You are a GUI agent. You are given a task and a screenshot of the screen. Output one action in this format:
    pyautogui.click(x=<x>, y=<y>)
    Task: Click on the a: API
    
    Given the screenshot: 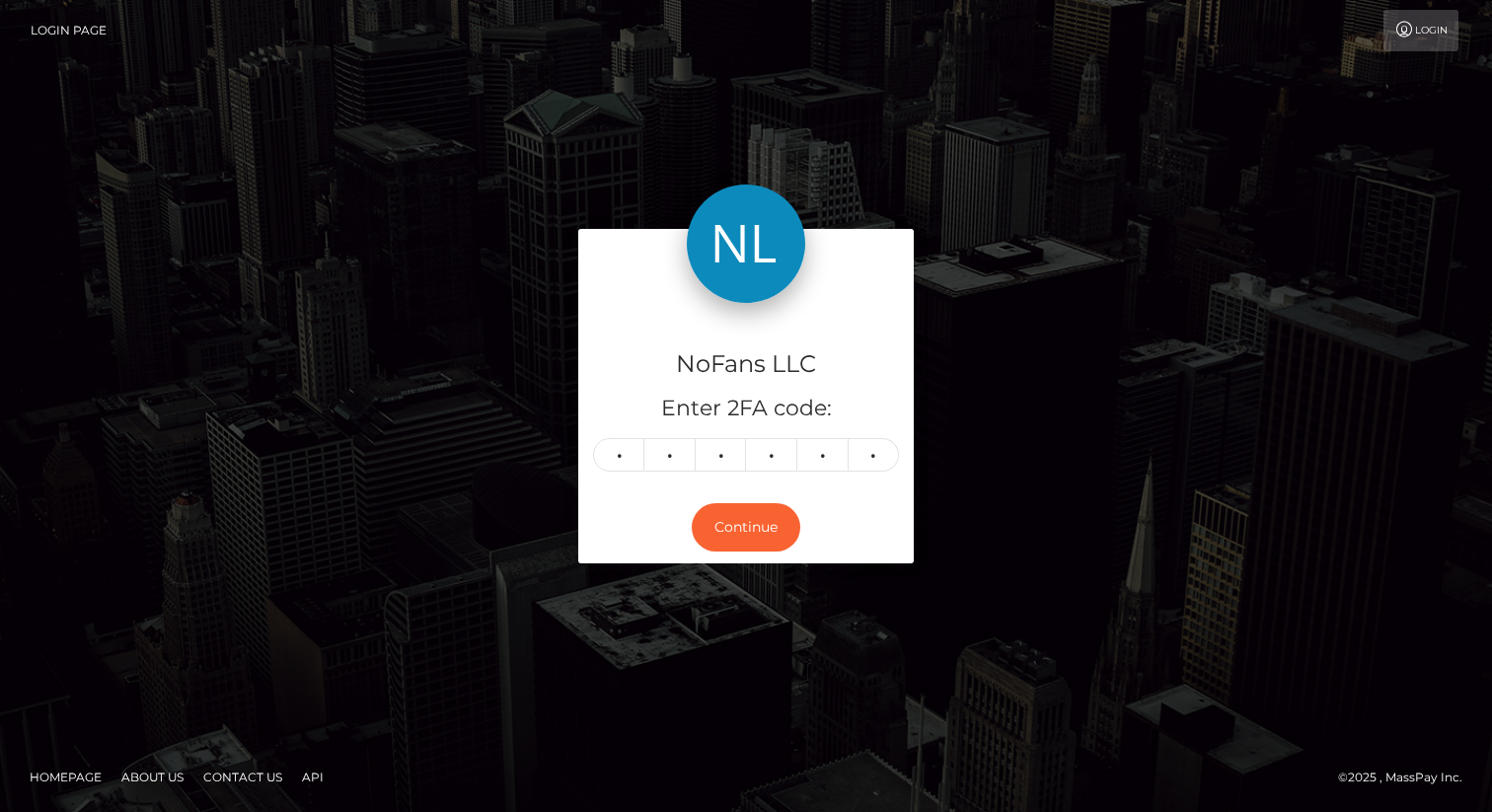 What is the action you would take?
    pyautogui.click(x=313, y=776)
    